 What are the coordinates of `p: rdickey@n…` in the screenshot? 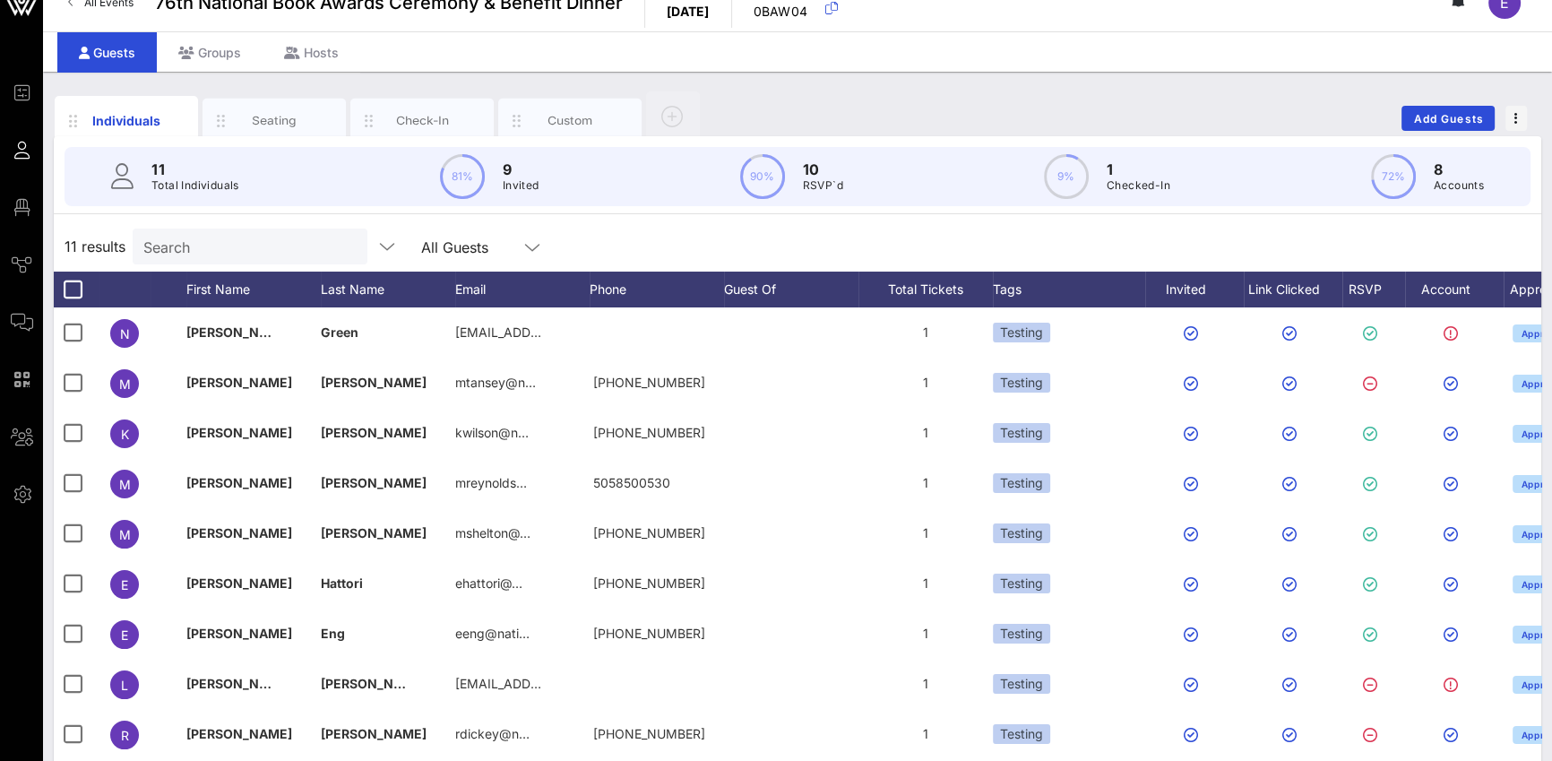 It's located at (492, 734).